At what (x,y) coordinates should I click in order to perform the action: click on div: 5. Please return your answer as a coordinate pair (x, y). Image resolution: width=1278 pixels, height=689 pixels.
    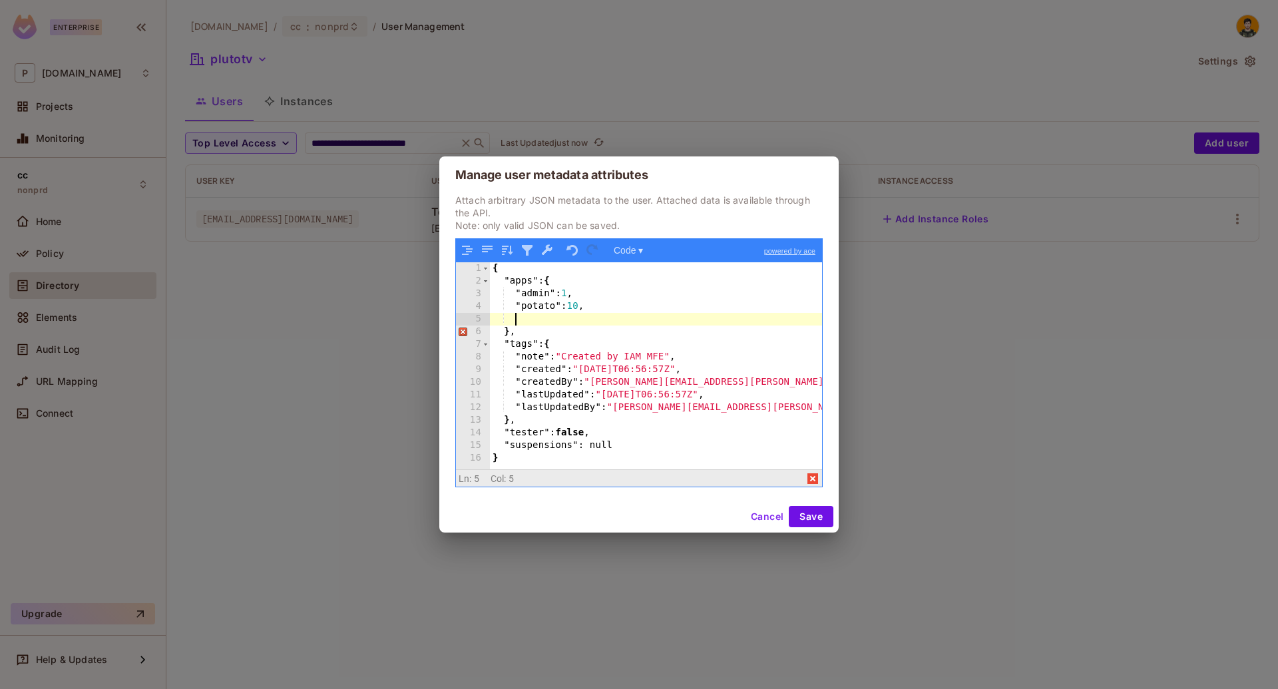
    Looking at the image, I should click on (473, 319).